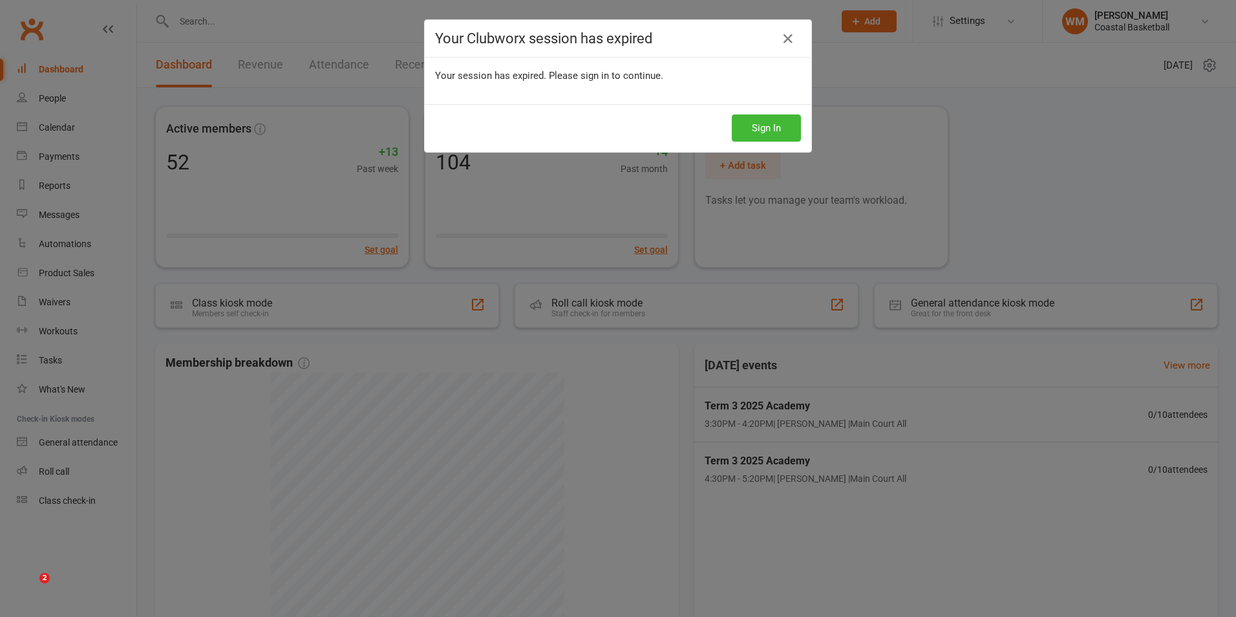 The image size is (1236, 617). Describe the element at coordinates (788, 39) in the screenshot. I see `a: Close` at that location.